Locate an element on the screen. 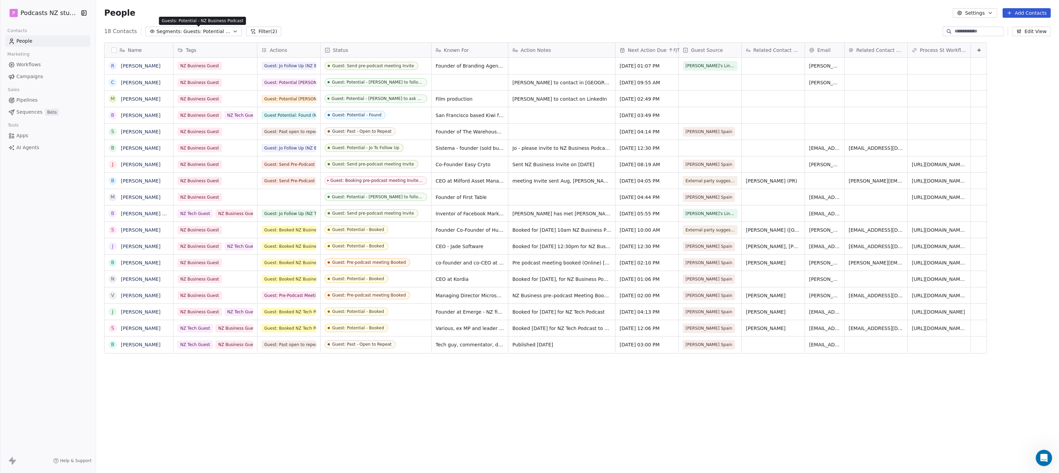 This screenshot has width=1059, height=473. button: PPodcasts NZ studio is located at coordinates (42, 13).